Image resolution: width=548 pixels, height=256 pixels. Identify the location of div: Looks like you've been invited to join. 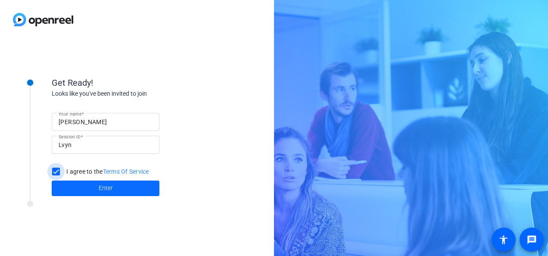
(138, 94).